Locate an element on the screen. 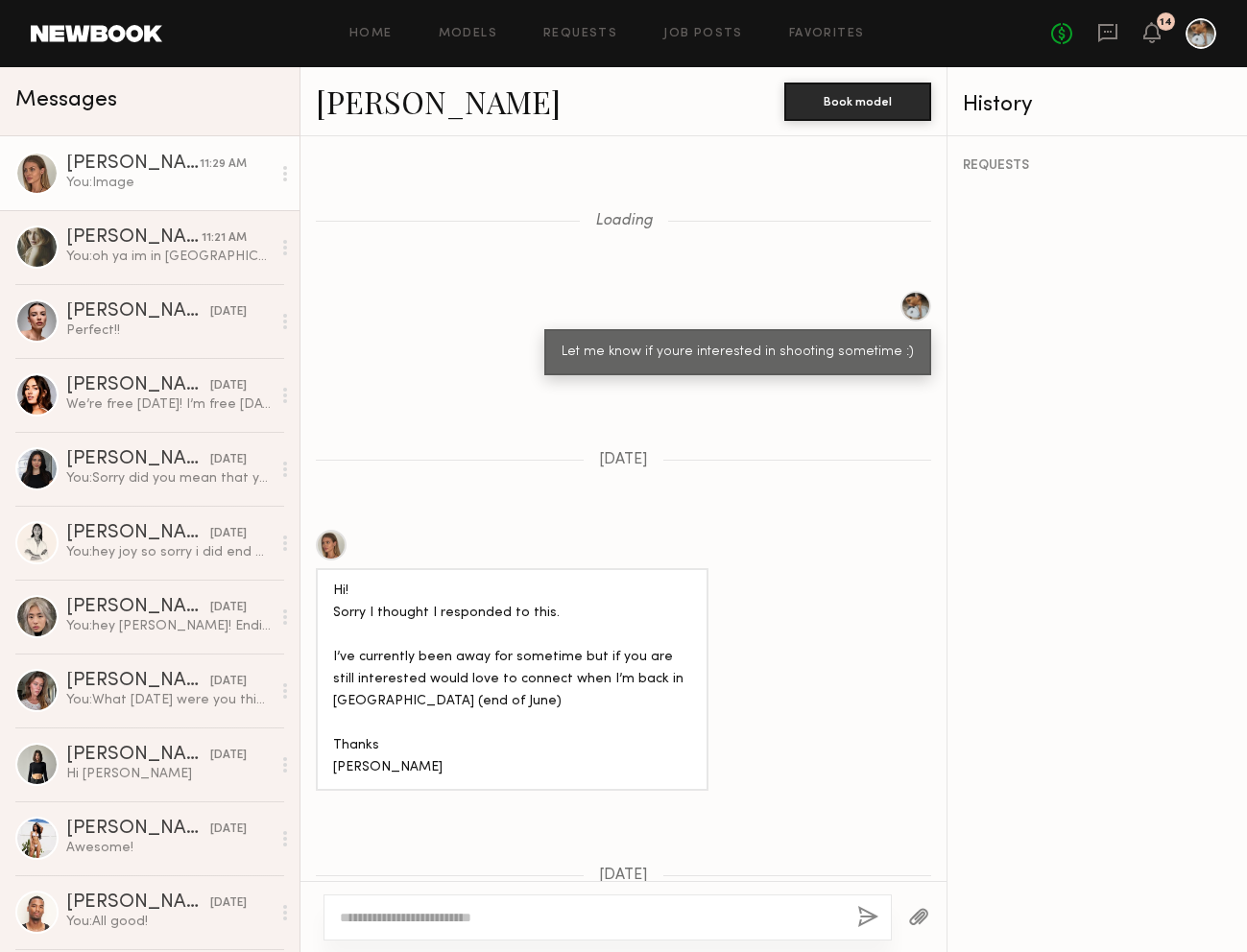  div: History is located at coordinates (1097, 104).